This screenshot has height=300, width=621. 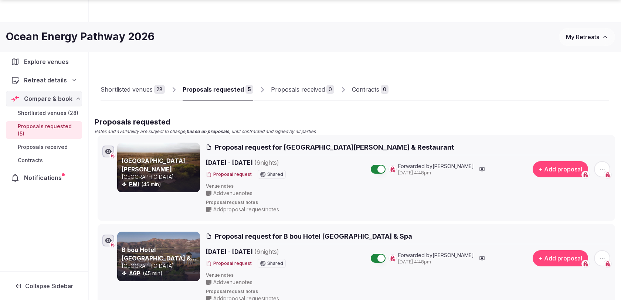 I want to click on span: Proposals requested (5), so click(x=48, y=130).